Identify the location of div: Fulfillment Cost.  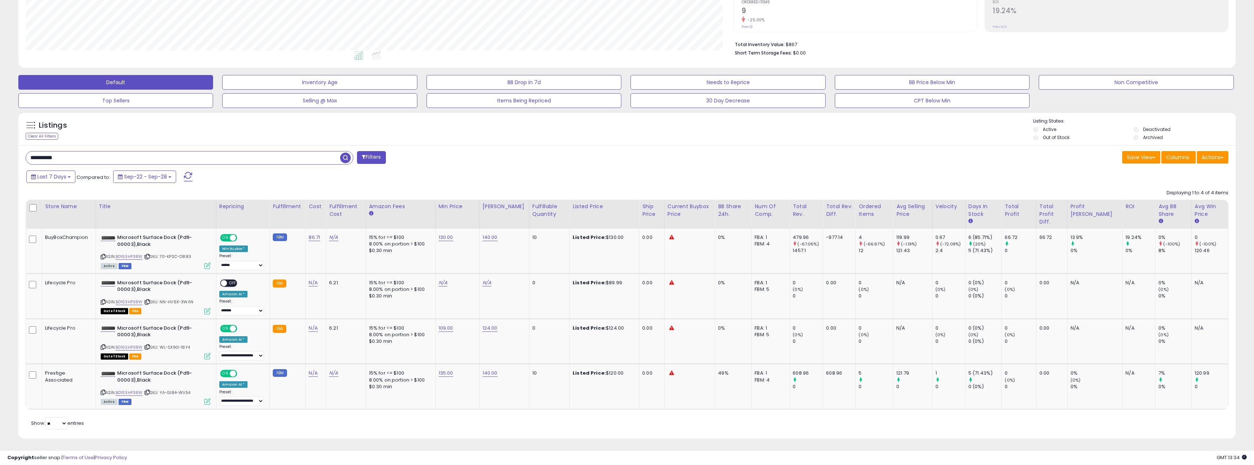
(346, 211).